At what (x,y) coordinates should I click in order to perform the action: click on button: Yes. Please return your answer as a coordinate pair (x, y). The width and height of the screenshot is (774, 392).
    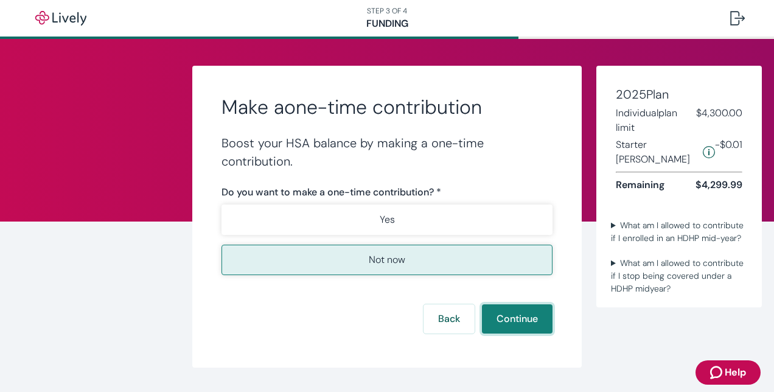
    Looking at the image, I should click on (387, 220).